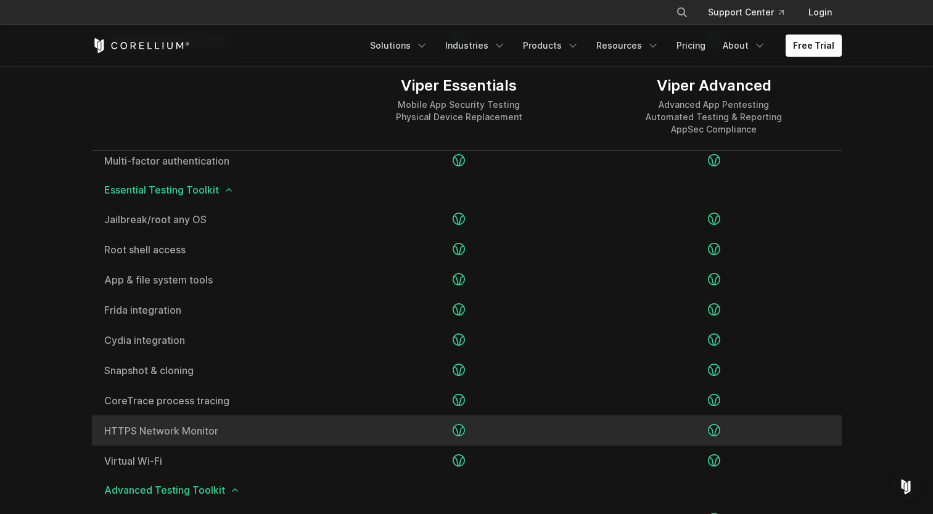  I want to click on a: Virtual Wi-Fi, so click(211, 461).